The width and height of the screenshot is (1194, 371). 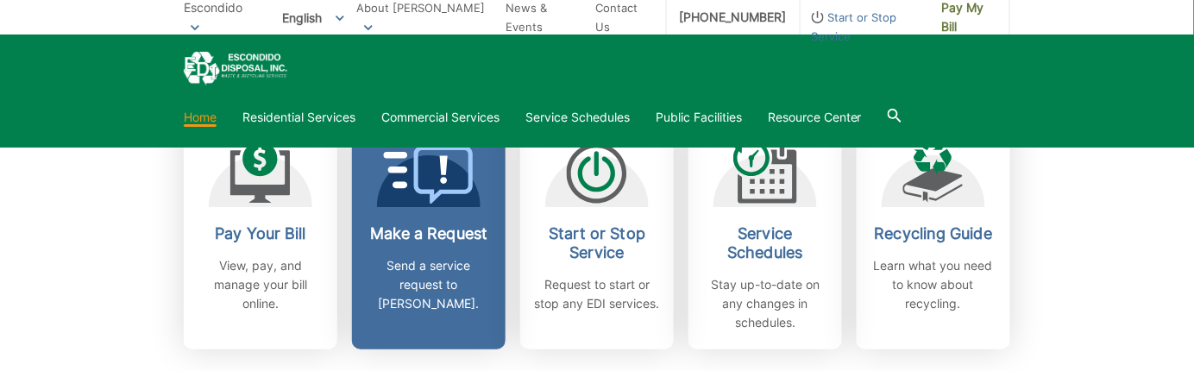 What do you see at coordinates (236, 68) in the screenshot?
I see `a: EDCD logo. Return to the homepage.` at bounding box center [236, 68].